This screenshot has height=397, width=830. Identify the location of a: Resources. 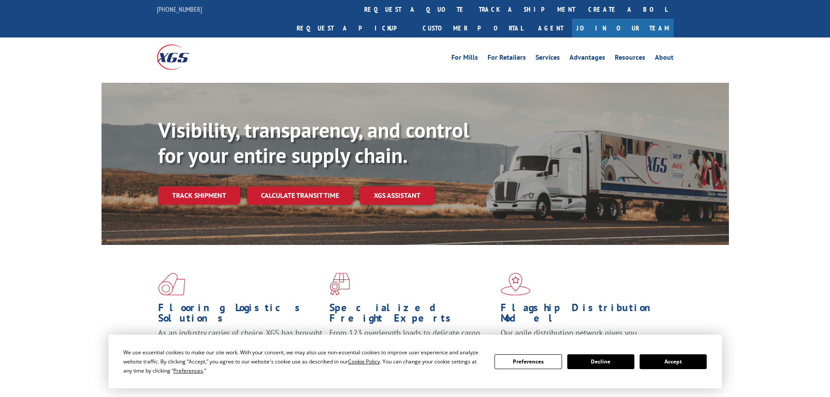
(630, 59).